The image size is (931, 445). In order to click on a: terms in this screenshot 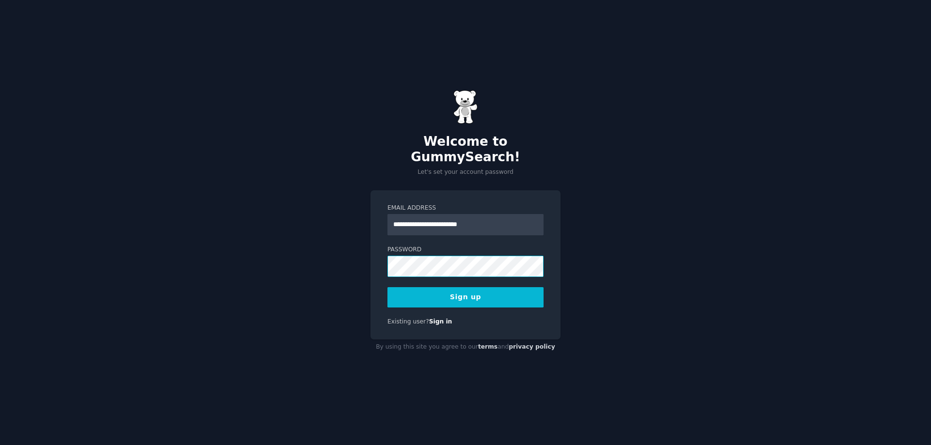, I will do `click(488, 347)`.